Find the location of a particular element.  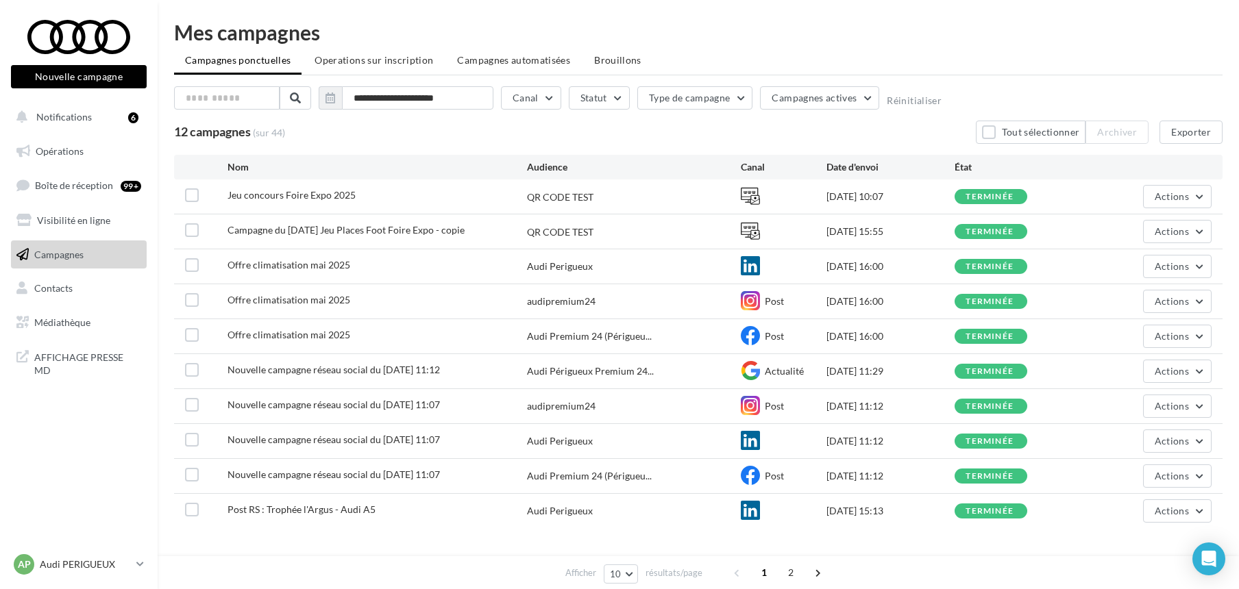

span: Audi Périgueux Premium 24... is located at coordinates (590, 371).